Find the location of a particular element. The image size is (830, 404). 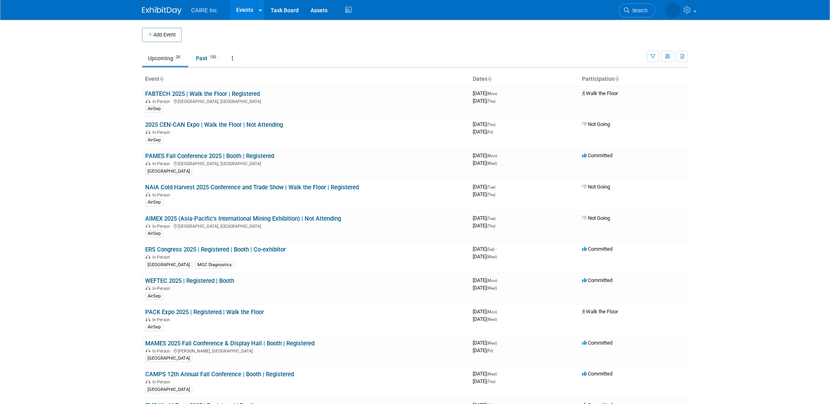

a: NAIA Cold Harvest 2025 Conference and Trade Show | Walk the Floor | Registered is located at coordinates (252, 187).